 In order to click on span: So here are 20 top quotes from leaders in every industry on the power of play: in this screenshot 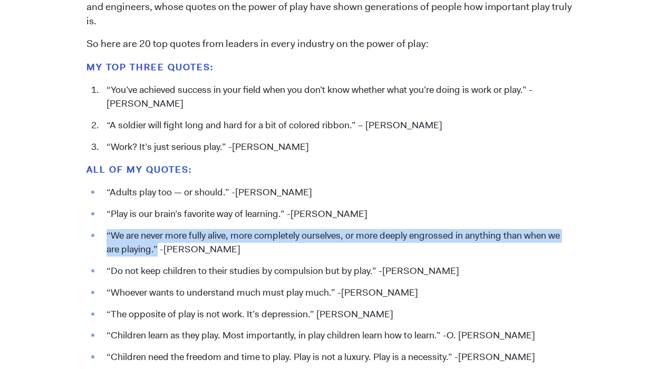, I will do `click(257, 43)`.